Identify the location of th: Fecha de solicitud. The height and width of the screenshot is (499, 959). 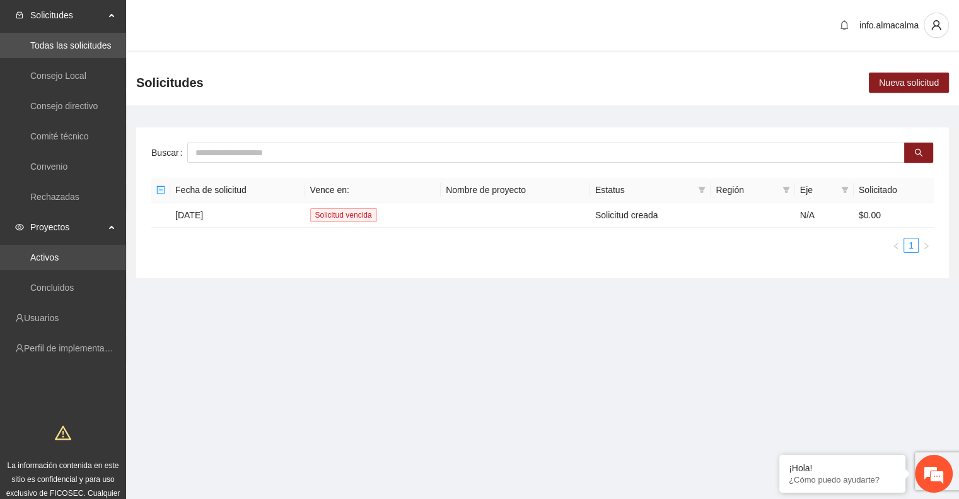
(238, 190).